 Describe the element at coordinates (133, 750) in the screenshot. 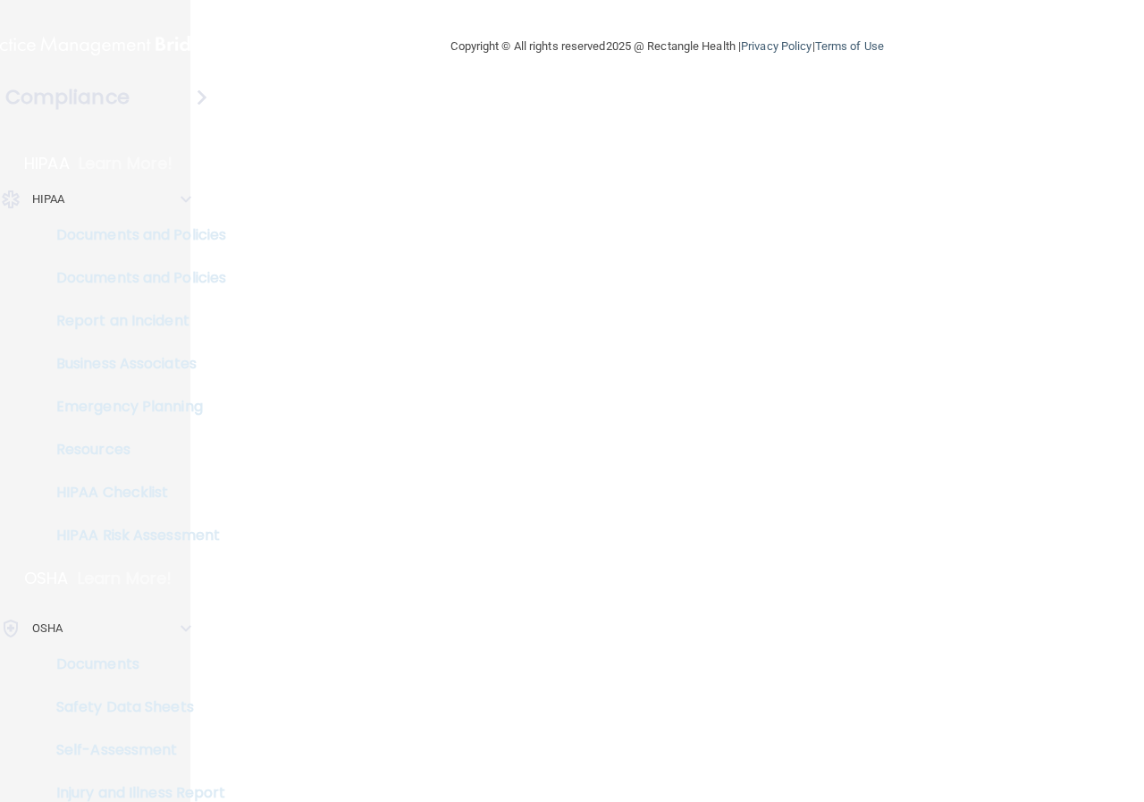

I see `p: Self-Assessment` at that location.